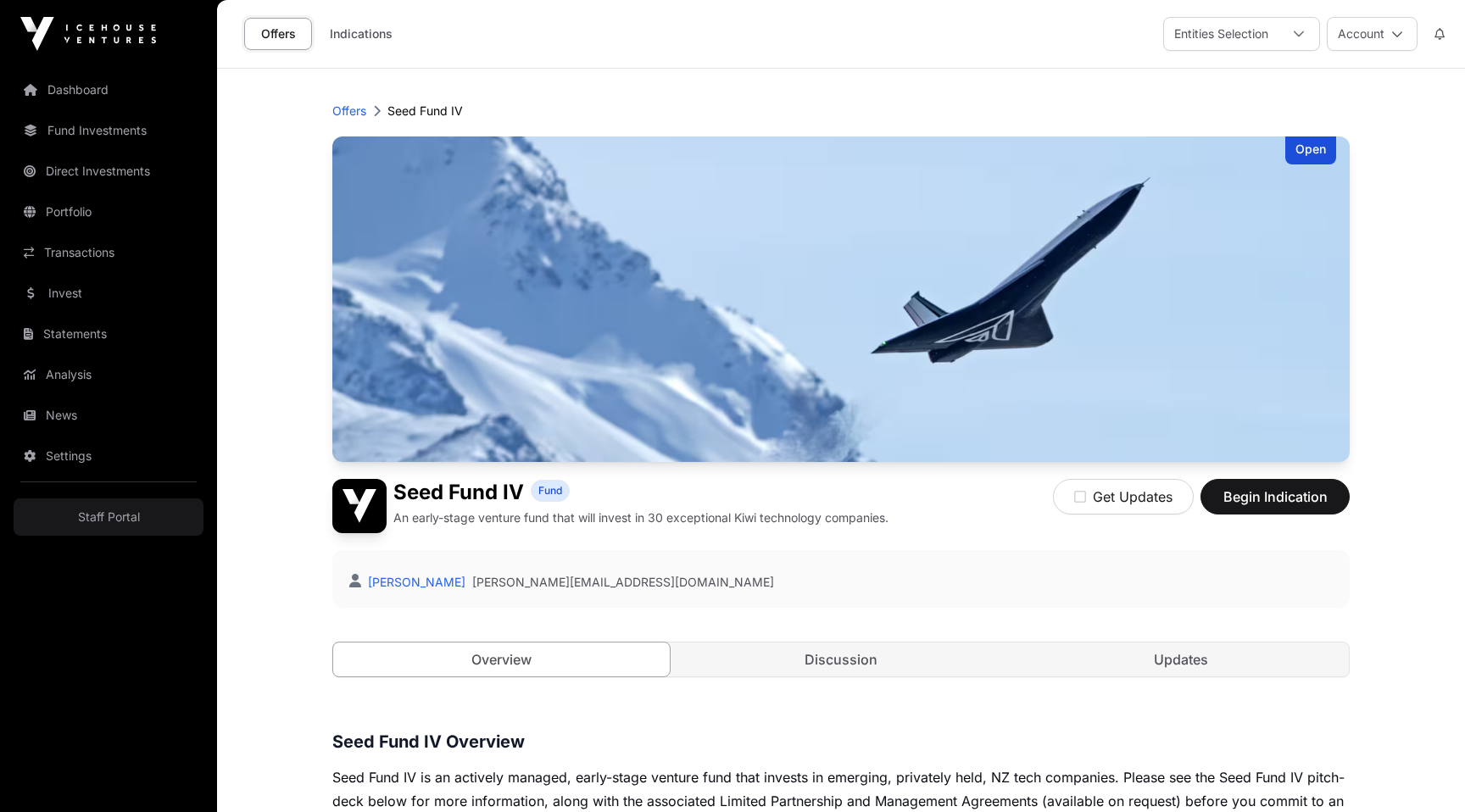  I want to click on nav: Tabs, so click(841, 659).